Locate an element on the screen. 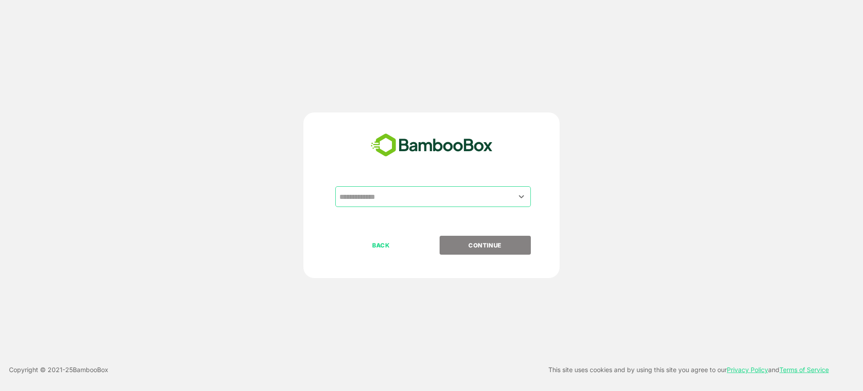  a: Privacy Policy is located at coordinates (748, 369).